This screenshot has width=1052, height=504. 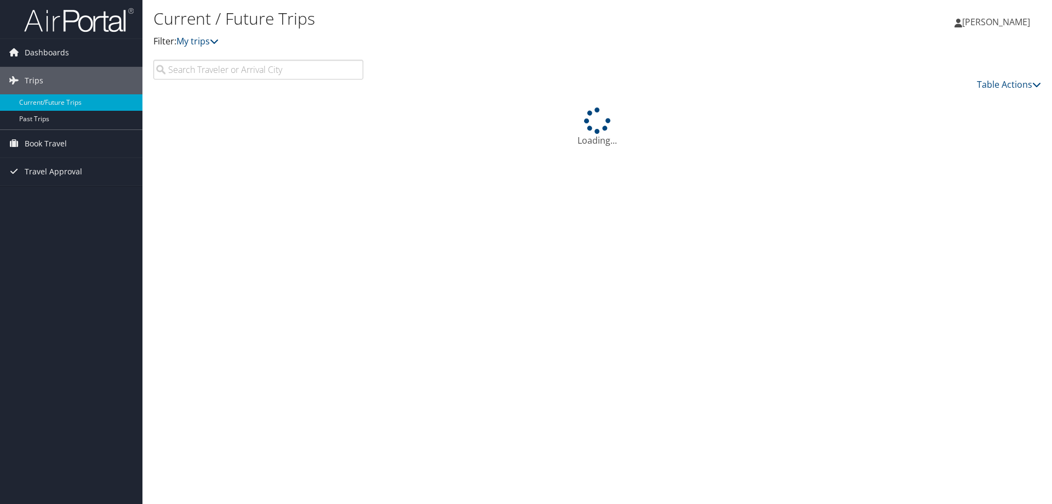 What do you see at coordinates (47, 53) in the screenshot?
I see `span: Dashboards` at bounding box center [47, 53].